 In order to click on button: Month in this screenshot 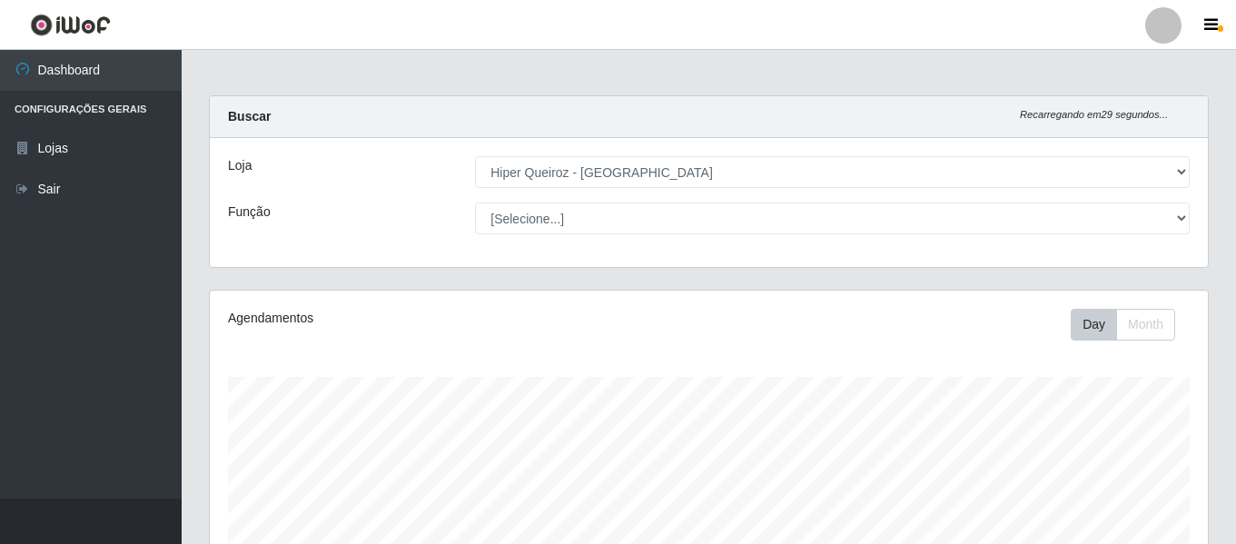, I will do `click(1145, 324)`.